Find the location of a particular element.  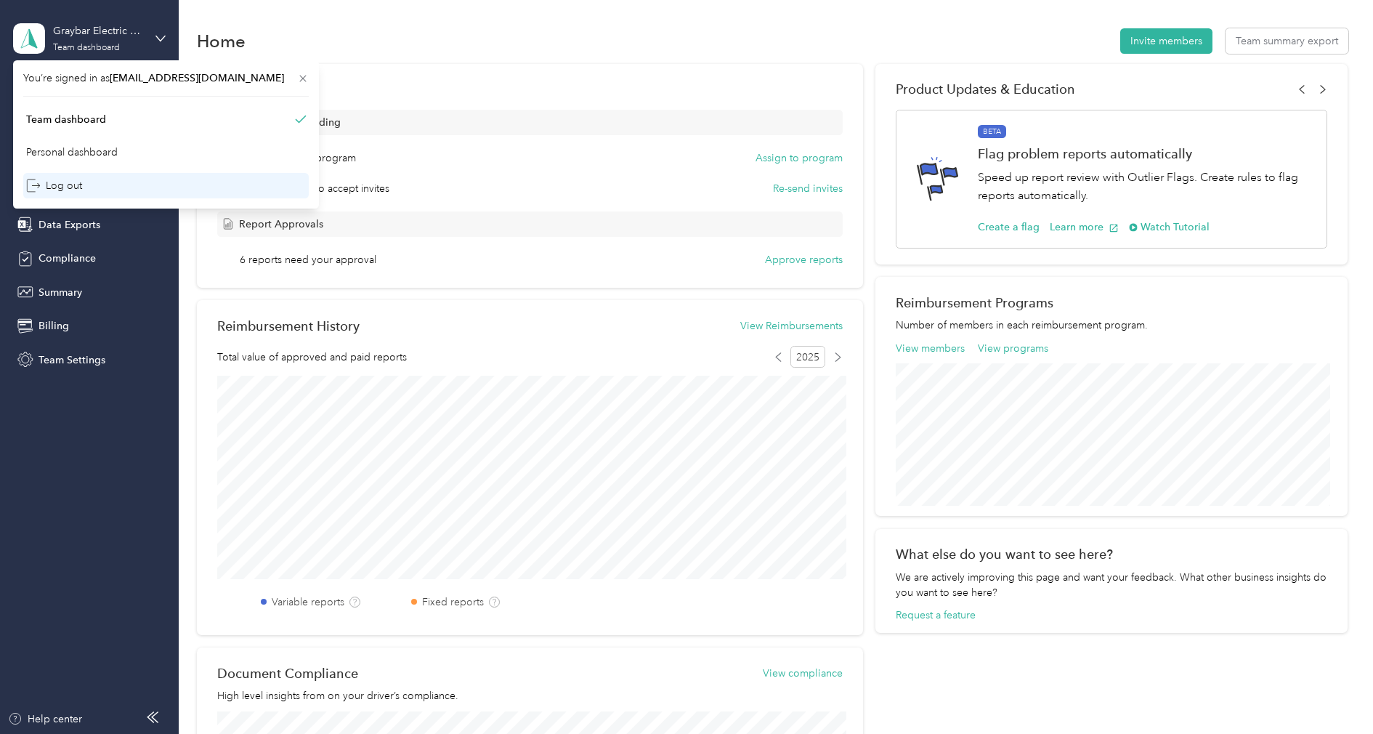

span: Data Exports is located at coordinates (69, 225).